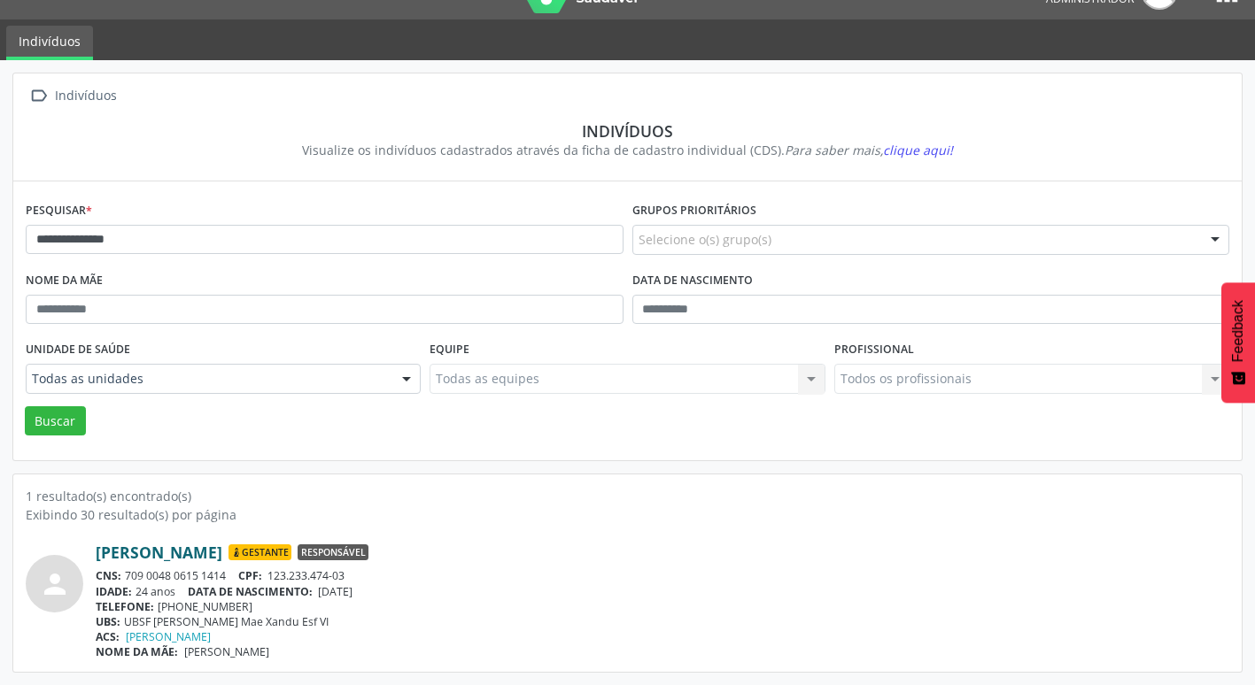  What do you see at coordinates (78, 350) in the screenshot?
I see `label: Unidade de saúde` at bounding box center [78, 350].